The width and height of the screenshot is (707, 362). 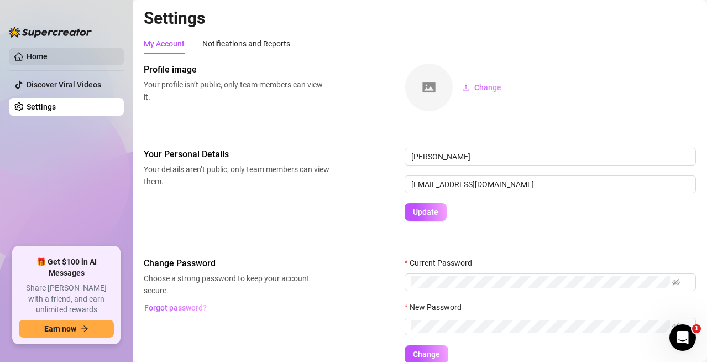 I want to click on img: square-placeholder.png, so click(x=429, y=87).